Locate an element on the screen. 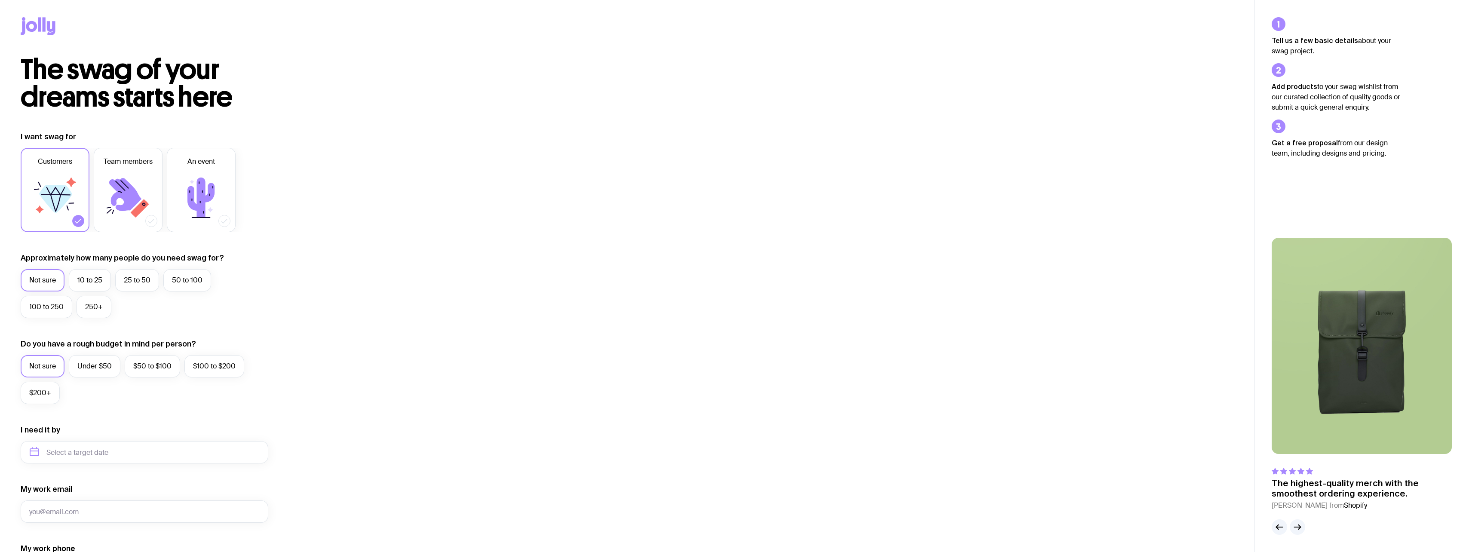 The image size is (1469, 552). span: Customers is located at coordinates (55, 162).